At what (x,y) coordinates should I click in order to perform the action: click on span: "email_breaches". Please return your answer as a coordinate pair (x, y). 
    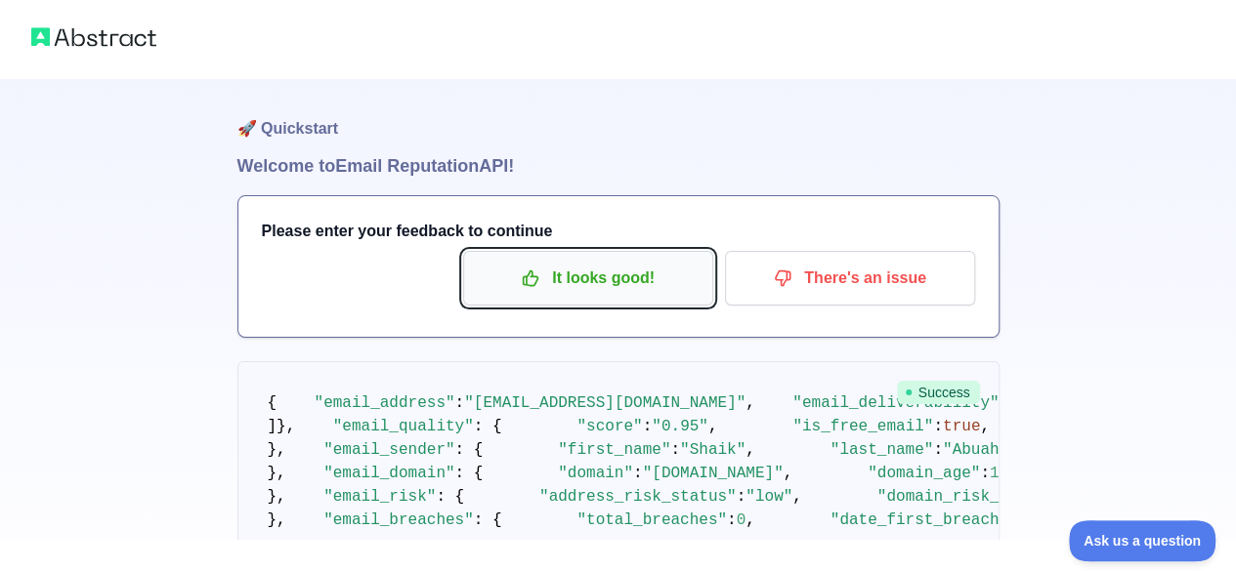
    Looking at the image, I should click on (398, 521).